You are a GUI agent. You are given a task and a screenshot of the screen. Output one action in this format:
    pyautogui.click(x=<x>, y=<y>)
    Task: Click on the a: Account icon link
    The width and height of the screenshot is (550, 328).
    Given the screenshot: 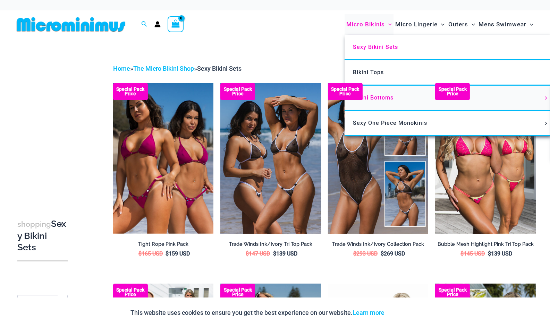 What is the action you would take?
    pyautogui.click(x=157, y=24)
    